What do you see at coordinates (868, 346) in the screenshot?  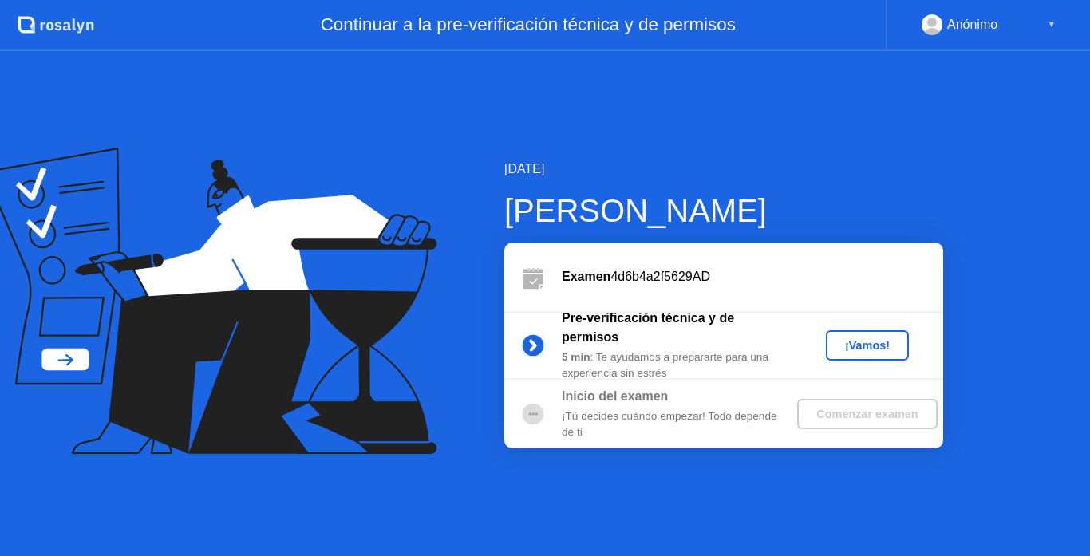 I see `button: ¡Vamos!` at bounding box center [868, 346].